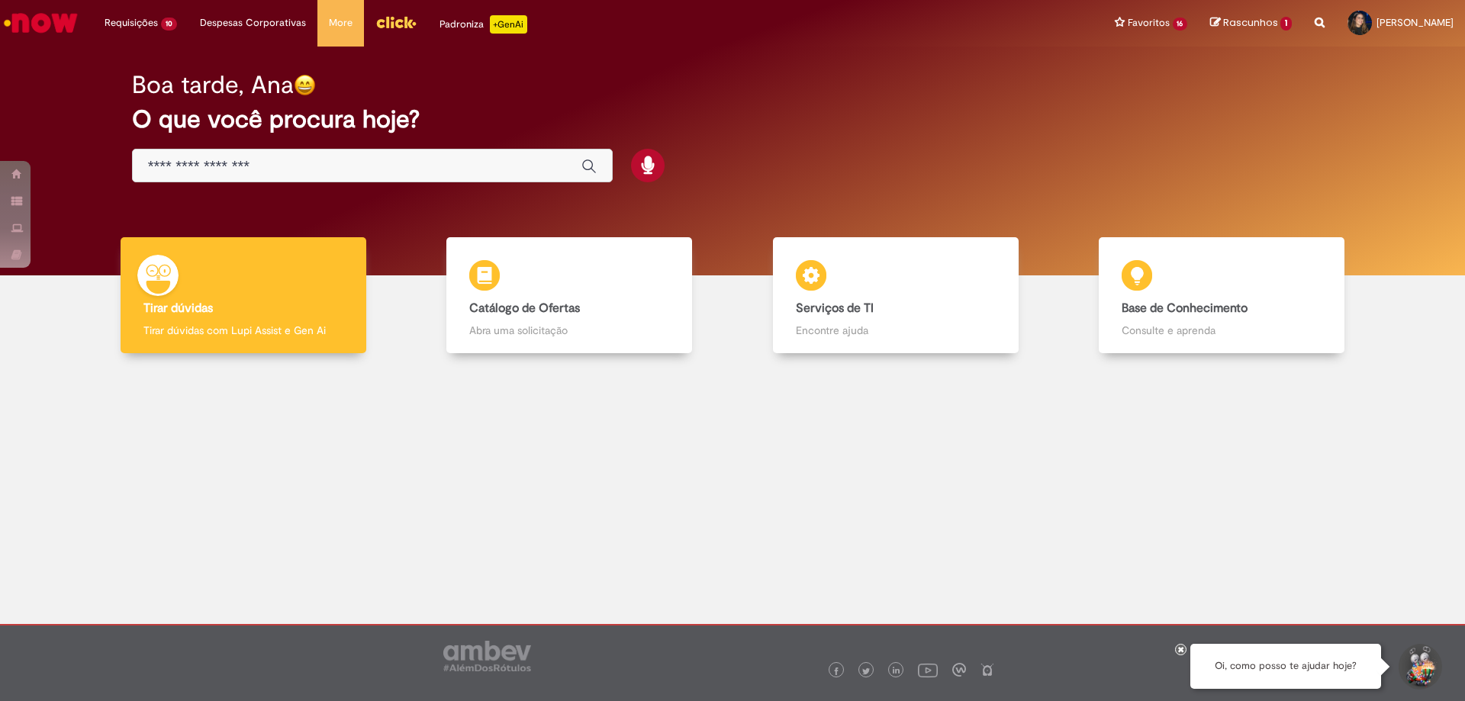 The width and height of the screenshot is (1465, 701). What do you see at coordinates (1184, 308) in the screenshot?
I see `b: Base de Conhecimento` at bounding box center [1184, 308].